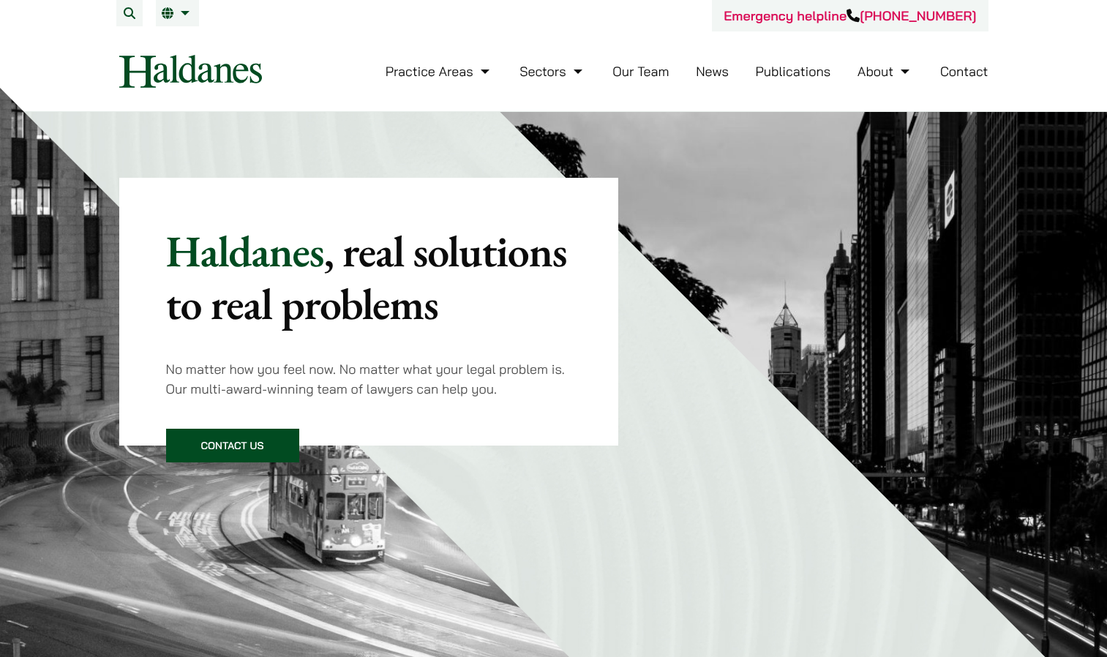  Describe the element at coordinates (367, 277) in the screenshot. I see `mark: , real solutions to real problems` at that location.